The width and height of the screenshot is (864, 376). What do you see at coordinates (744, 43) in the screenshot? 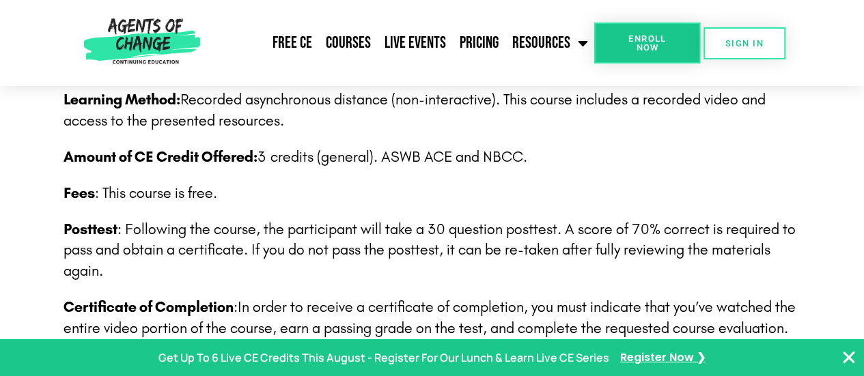
I see `a: SIGN IN` at bounding box center [744, 43].